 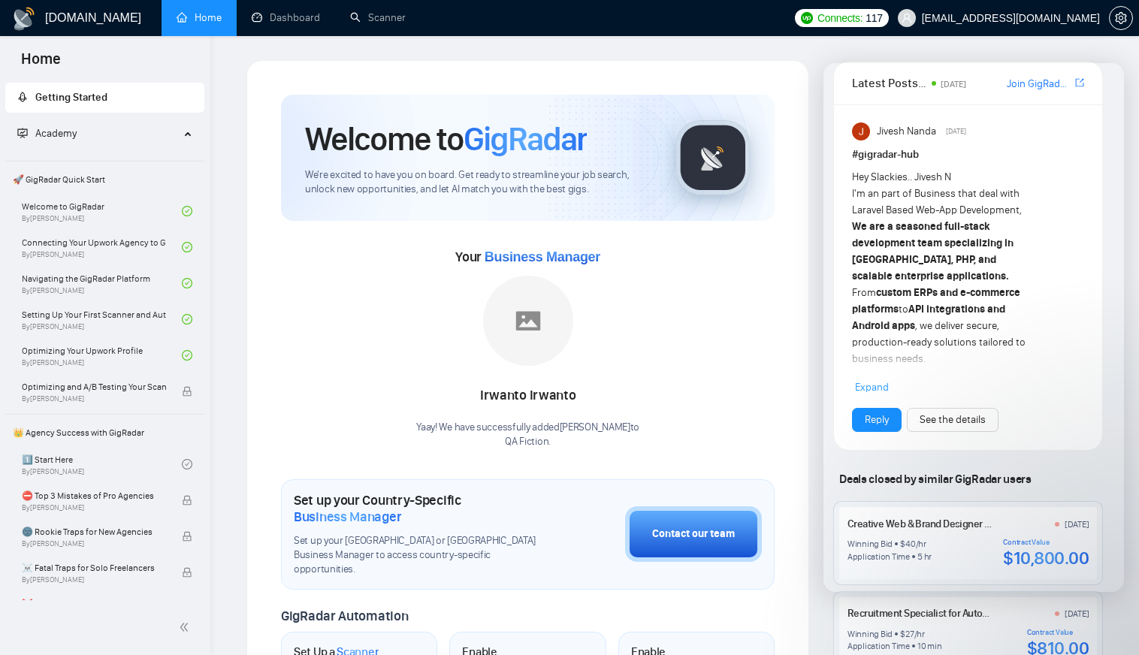 I want to click on a: dashboardDashboard, so click(x=285, y=17).